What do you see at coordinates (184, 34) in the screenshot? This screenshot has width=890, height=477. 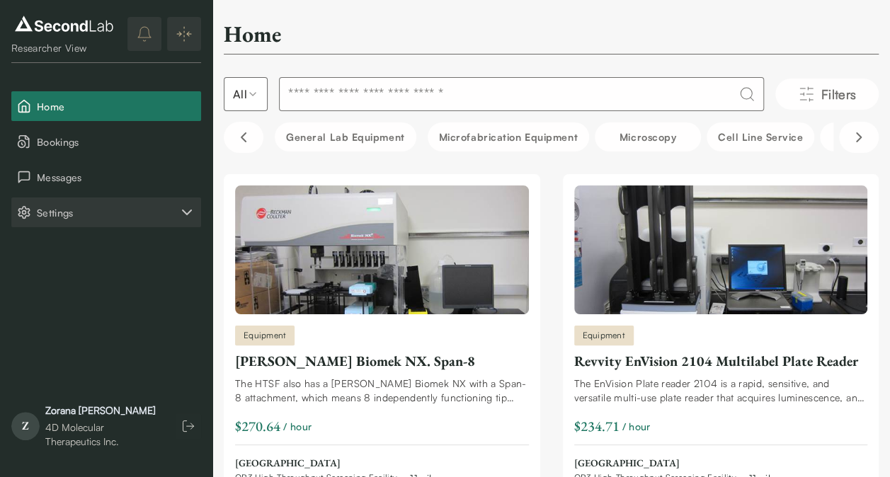 I see `button: Expand/Collapse sidebar` at bounding box center [184, 34].